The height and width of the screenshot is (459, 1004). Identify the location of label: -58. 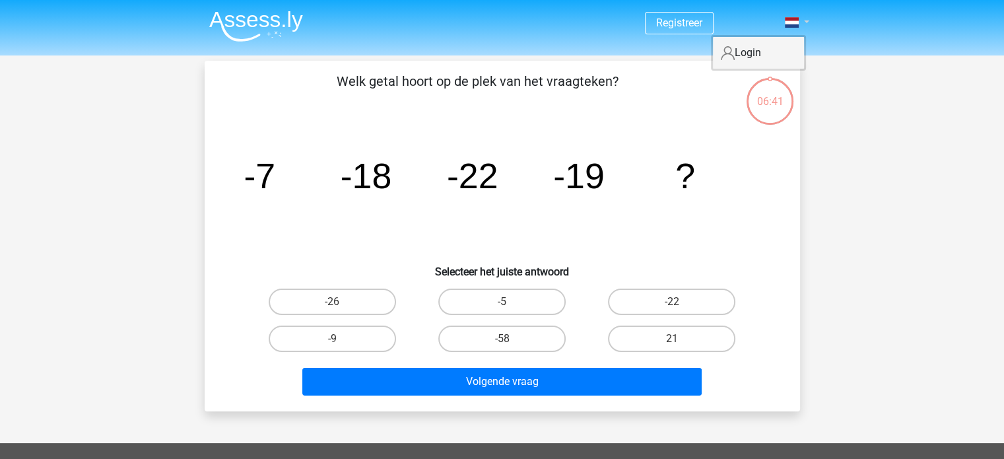
(502, 339).